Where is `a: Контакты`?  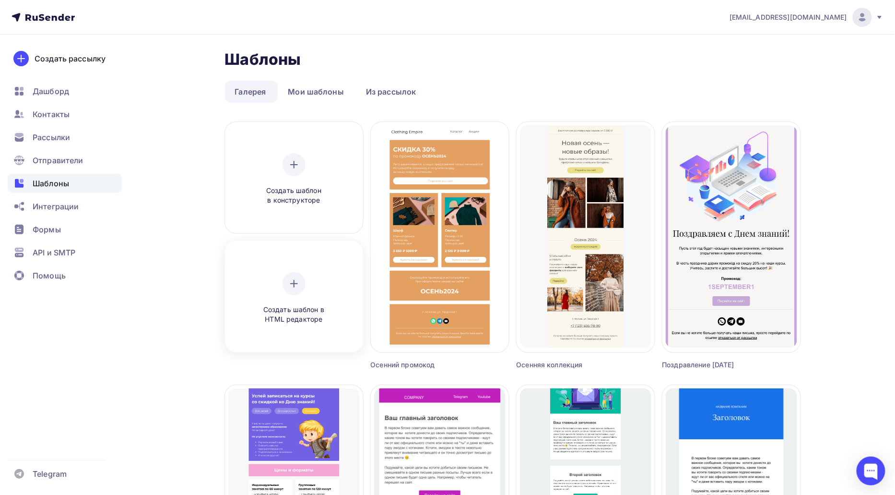 a: Контакты is located at coordinates (65, 114).